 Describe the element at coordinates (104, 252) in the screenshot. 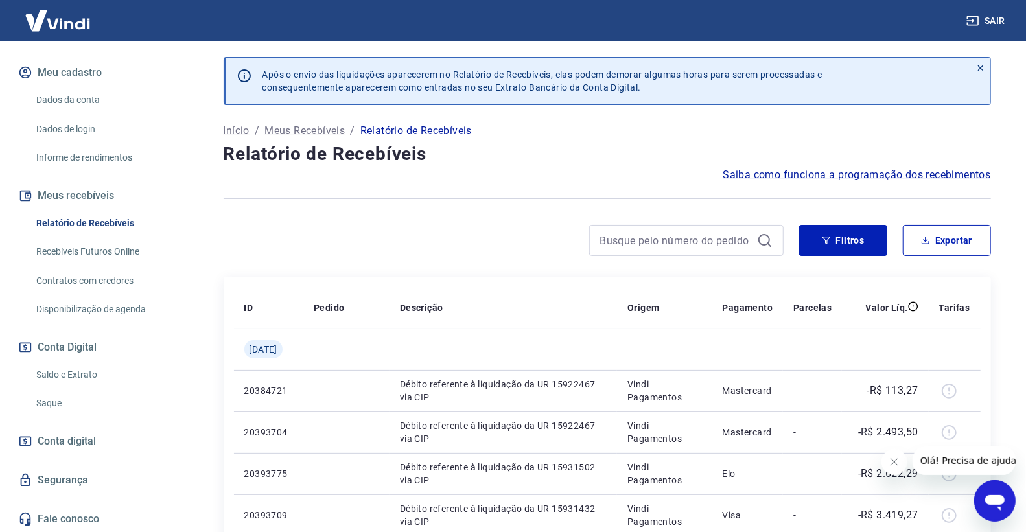

I see `a: Recebíveis Futuros Online` at that location.